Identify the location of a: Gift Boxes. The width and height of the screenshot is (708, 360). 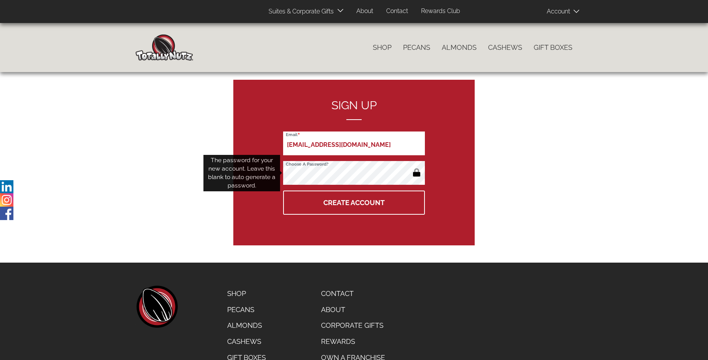
(552, 47).